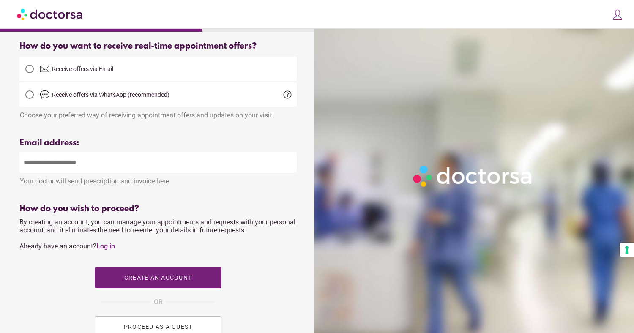 Image resolution: width=634 pixels, height=333 pixels. What do you see at coordinates (158, 179) in the screenshot?
I see `div: Your doctor will send prescription and invoice here` at bounding box center [158, 179].